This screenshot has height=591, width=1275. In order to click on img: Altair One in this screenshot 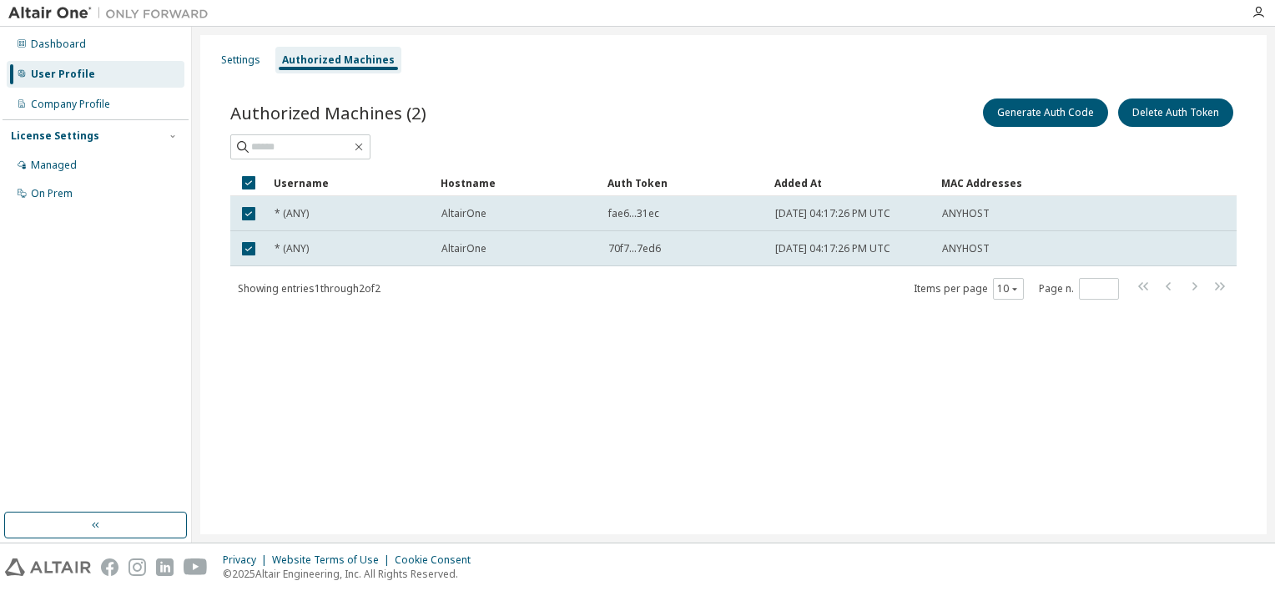, I will do `click(113, 13)`.